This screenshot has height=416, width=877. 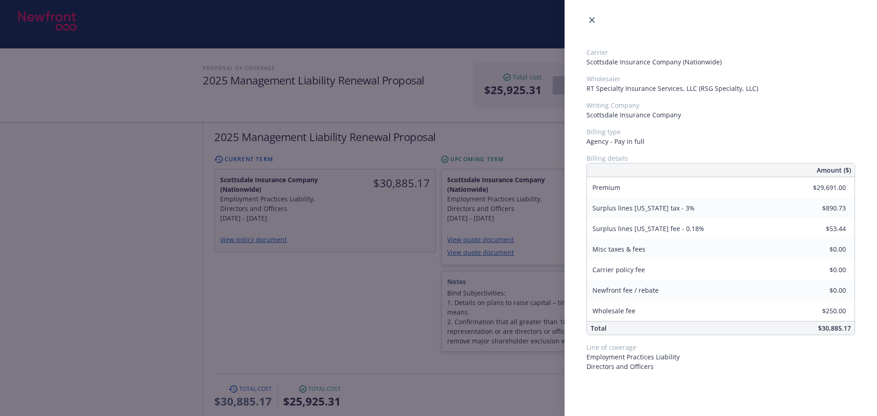 I want to click on span: Newfront fee / rebate, so click(x=625, y=290).